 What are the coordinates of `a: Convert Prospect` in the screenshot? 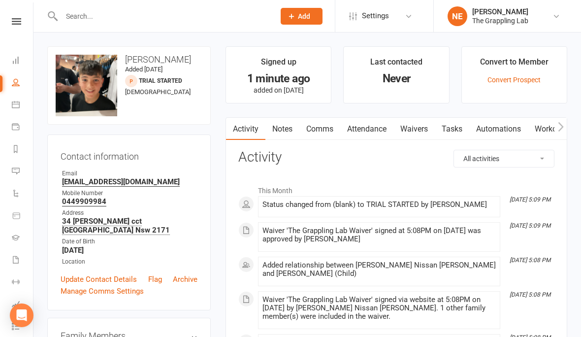 It's located at (514, 80).